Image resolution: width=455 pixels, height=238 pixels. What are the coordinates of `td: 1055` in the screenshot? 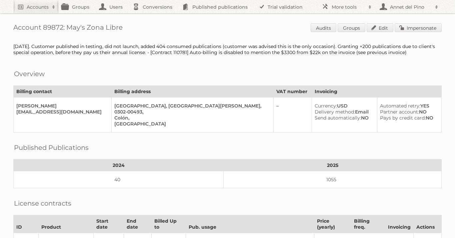 It's located at (333, 179).